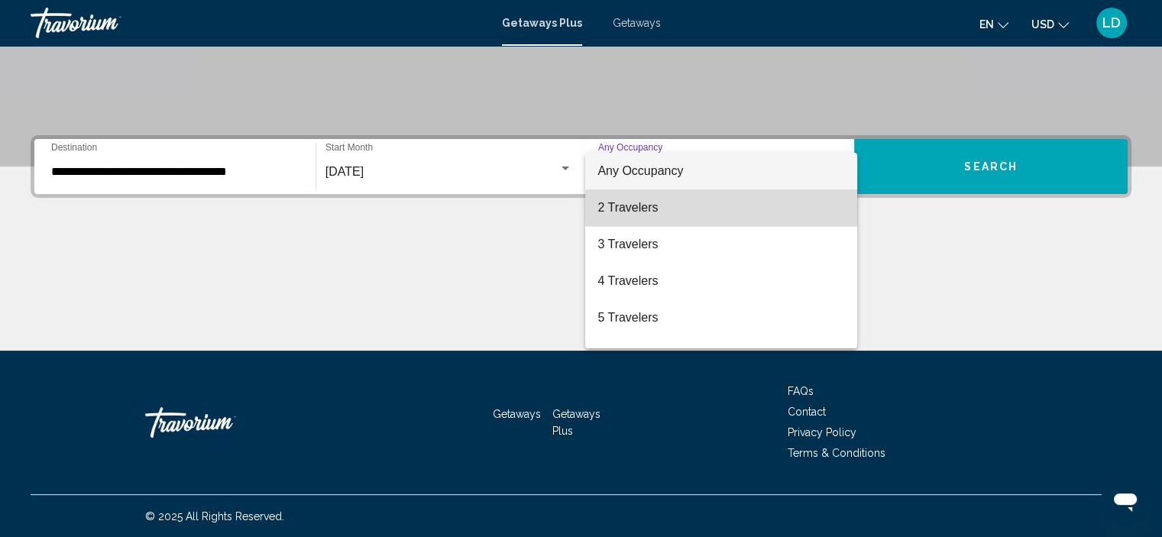 This screenshot has height=537, width=1162. I want to click on span: 6 Travelers, so click(721, 355).